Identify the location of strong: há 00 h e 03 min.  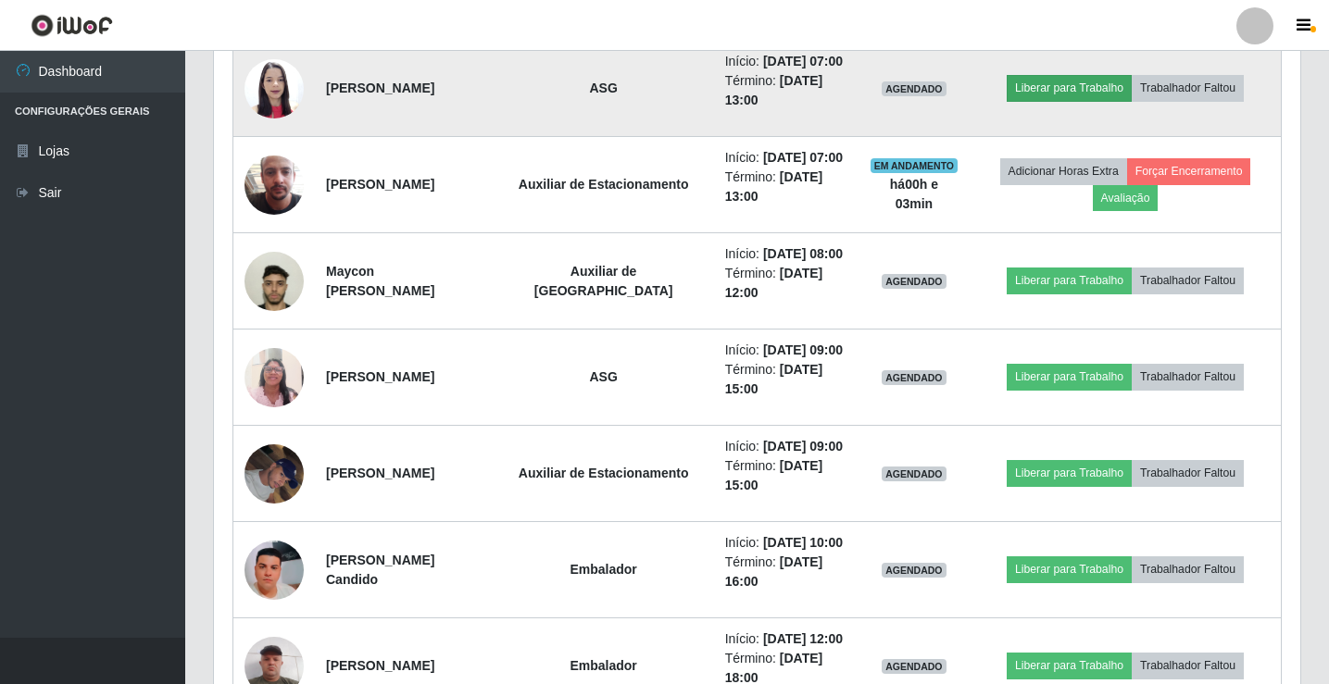
(914, 194).